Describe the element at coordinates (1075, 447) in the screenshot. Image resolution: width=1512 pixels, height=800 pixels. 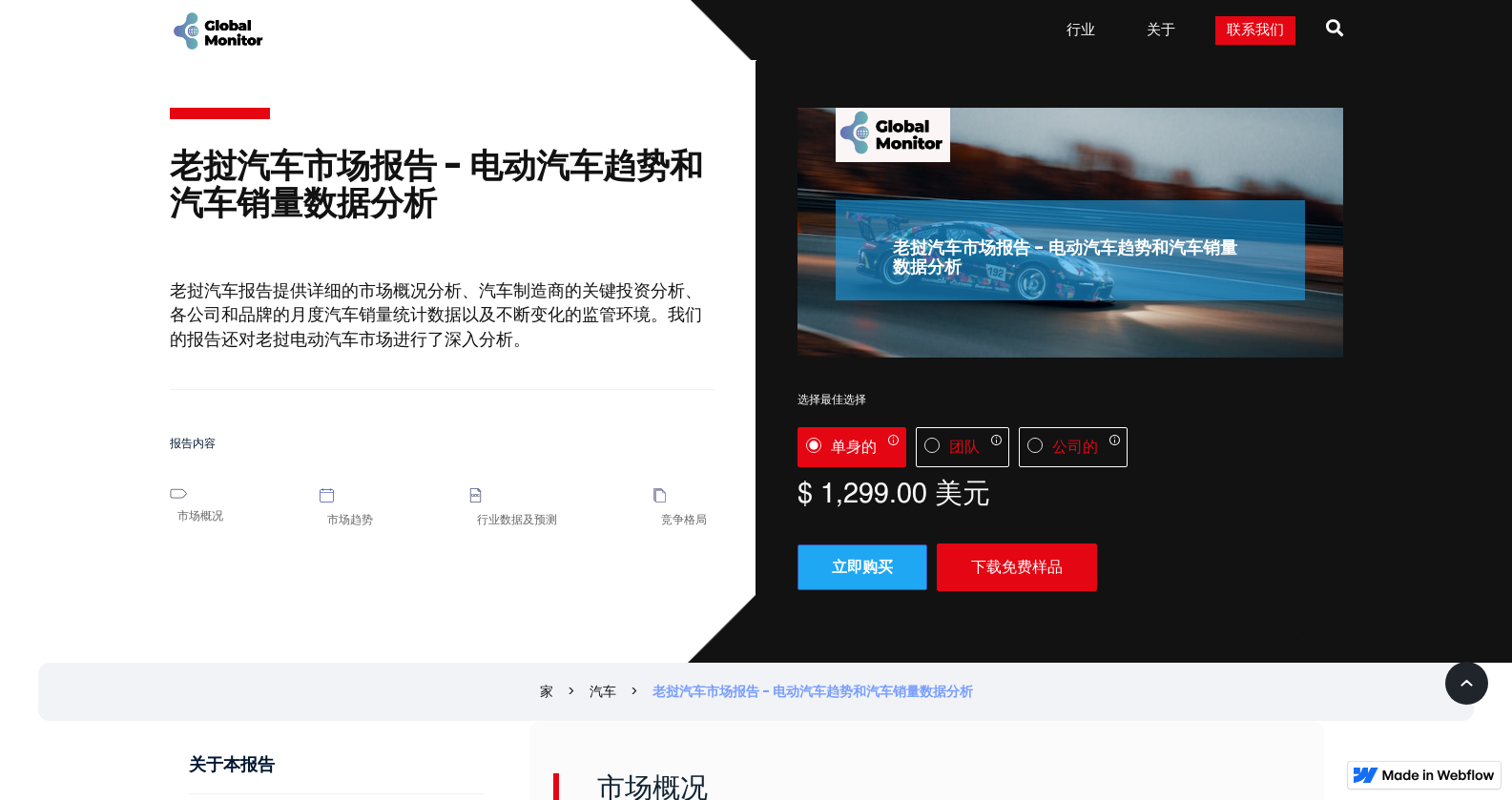
I see `font: 公司的` at that location.